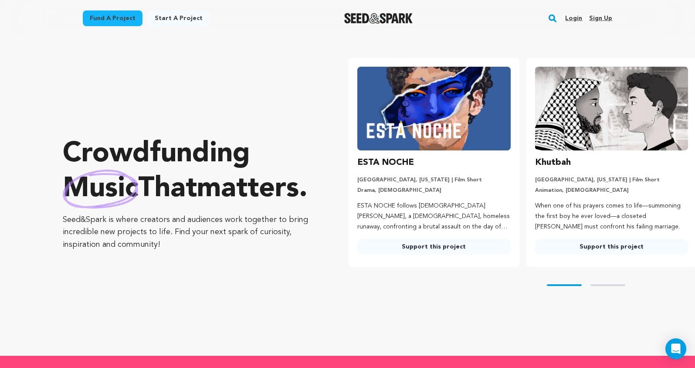 The width and height of the screenshot is (695, 368). What do you see at coordinates (434, 109) in the screenshot?
I see `img: ESTA NOCHE image` at bounding box center [434, 109].